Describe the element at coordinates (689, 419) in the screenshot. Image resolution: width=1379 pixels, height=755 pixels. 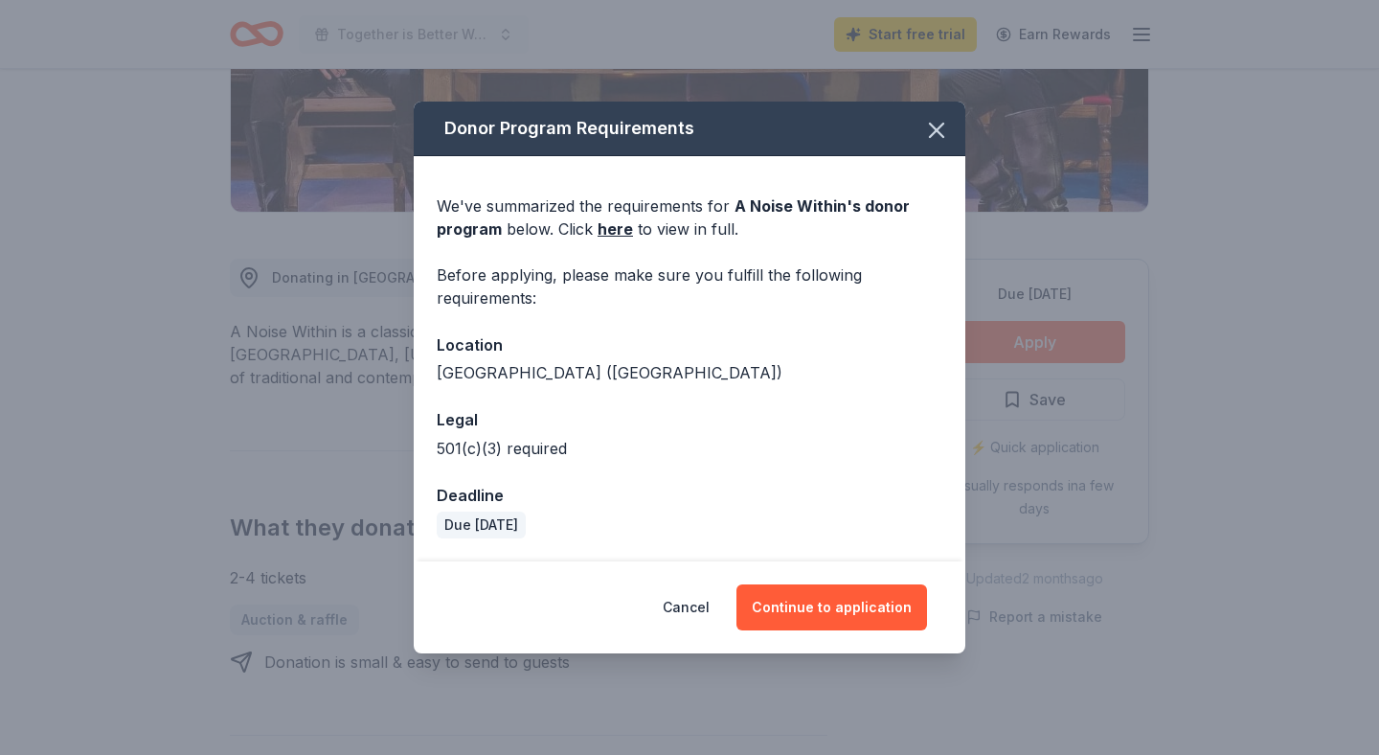
I see `div: Legal` at that location.